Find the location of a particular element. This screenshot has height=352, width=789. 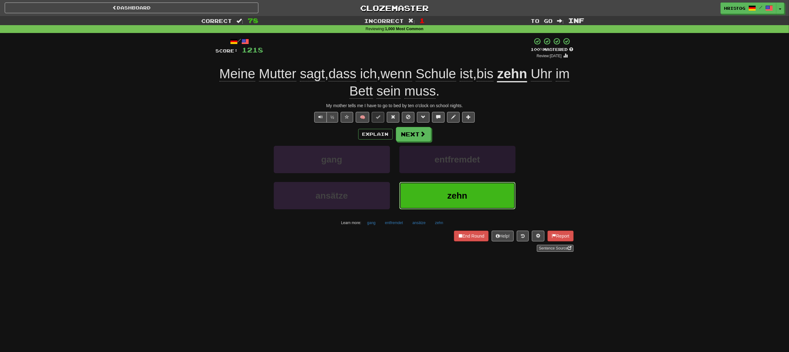

div: My mother tells me I have to go to bed by ten o'clock on school nights. is located at coordinates (395, 106).